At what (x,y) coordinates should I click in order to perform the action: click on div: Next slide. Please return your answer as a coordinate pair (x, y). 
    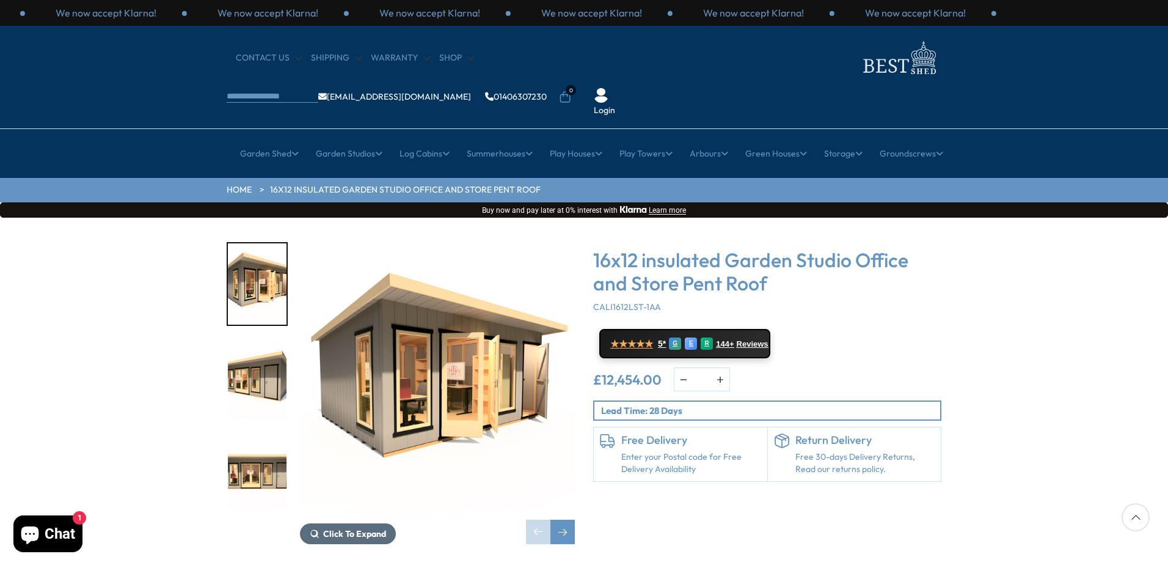
    Looking at the image, I should click on (563, 532).